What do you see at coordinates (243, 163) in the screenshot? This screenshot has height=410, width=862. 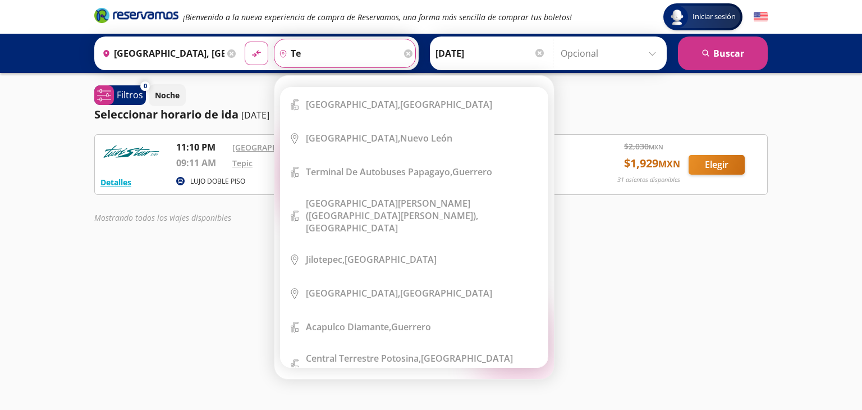 I see `a: Tepic` at bounding box center [243, 163].